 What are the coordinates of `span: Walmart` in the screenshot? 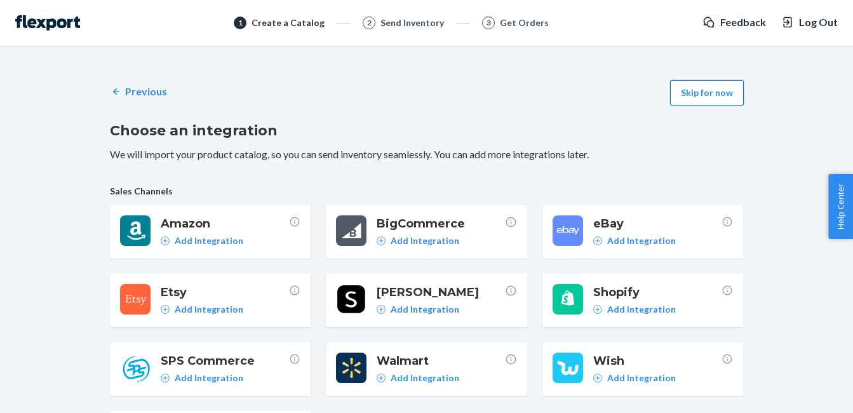 It's located at (441, 361).